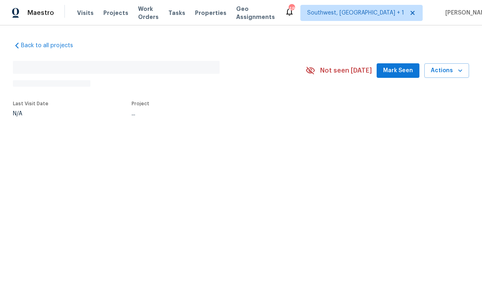 This screenshot has height=292, width=482. Describe the element at coordinates (141, 104) in the screenshot. I see `span: Project` at that location.